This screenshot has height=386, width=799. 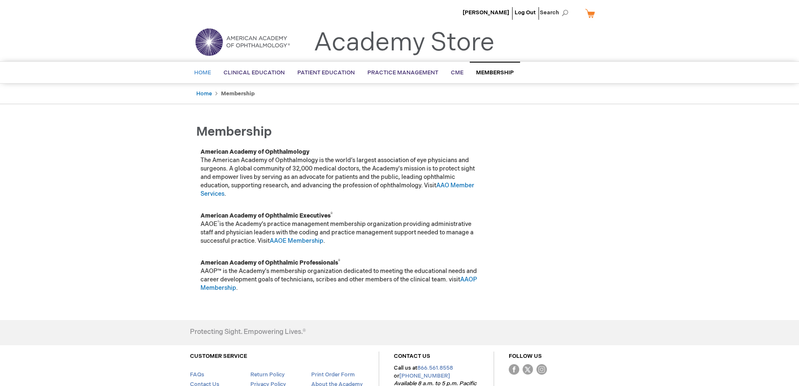 What do you see at coordinates (219, 356) in the screenshot?
I see `a: CUSTOMER SERVICE` at bounding box center [219, 356].